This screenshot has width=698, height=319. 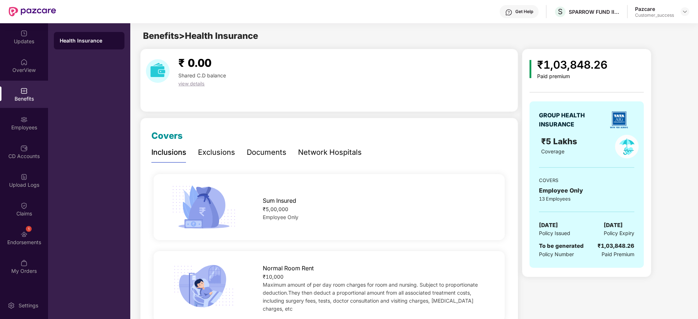 I want to click on span: Sum Insured, so click(x=279, y=201).